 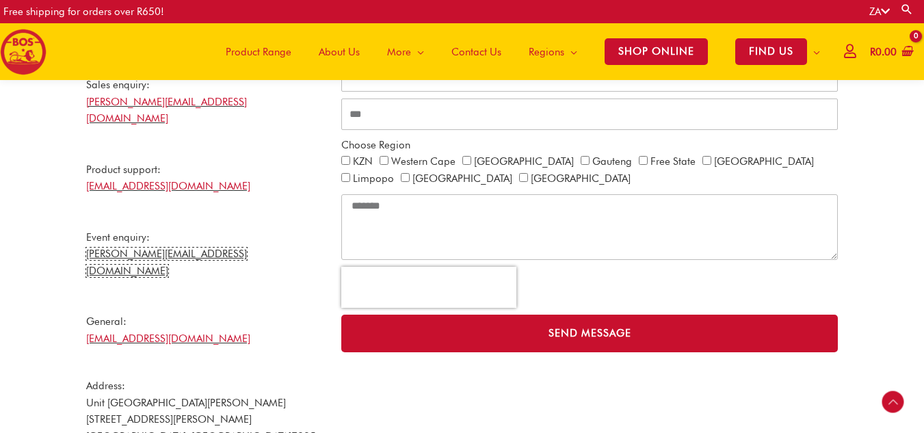 What do you see at coordinates (883, 52) in the screenshot?
I see `bdi: 0.00` at bounding box center [883, 52].